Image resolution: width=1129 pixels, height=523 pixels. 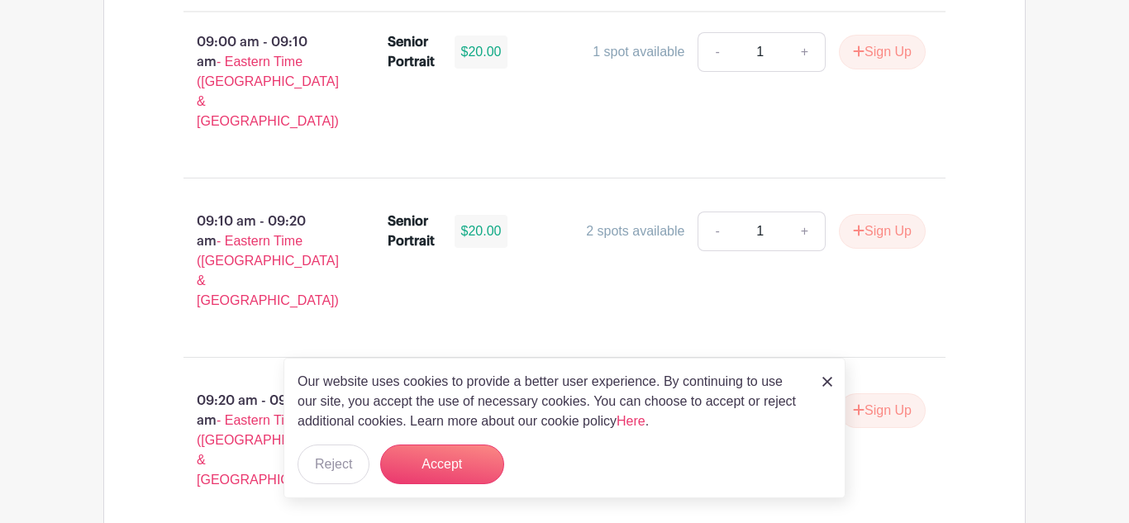 I want to click on p: 09:10 am - 09:20 am, so click(x=259, y=261).